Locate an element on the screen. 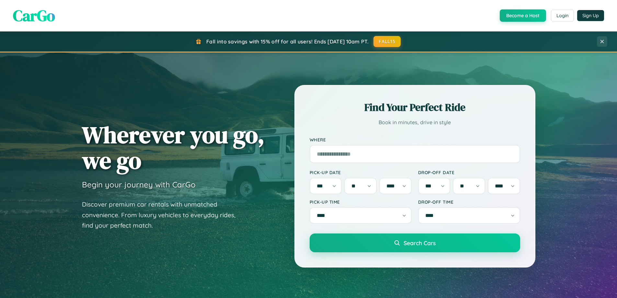  span: CarGo is located at coordinates (34, 16).